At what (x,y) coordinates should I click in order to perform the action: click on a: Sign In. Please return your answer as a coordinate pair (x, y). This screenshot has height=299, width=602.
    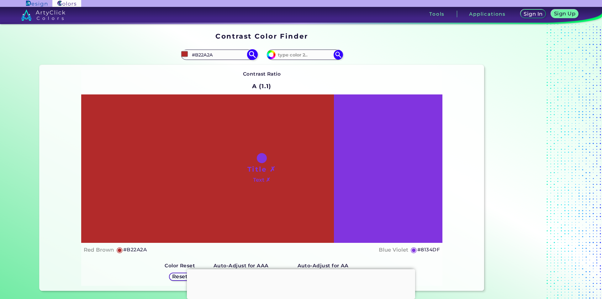
    Looking at the image, I should click on (533, 14).